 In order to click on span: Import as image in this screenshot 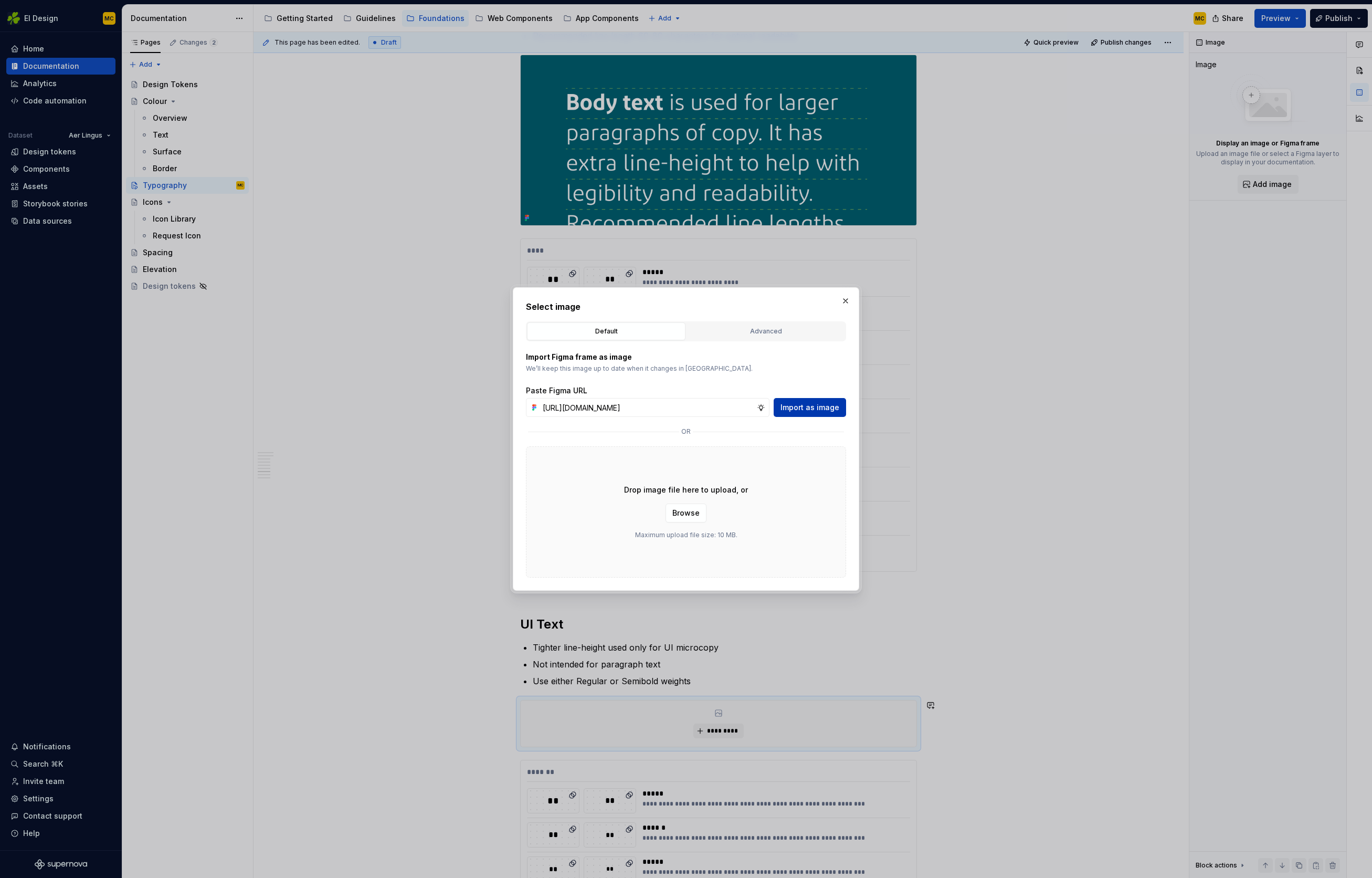, I will do `click(810, 407)`.